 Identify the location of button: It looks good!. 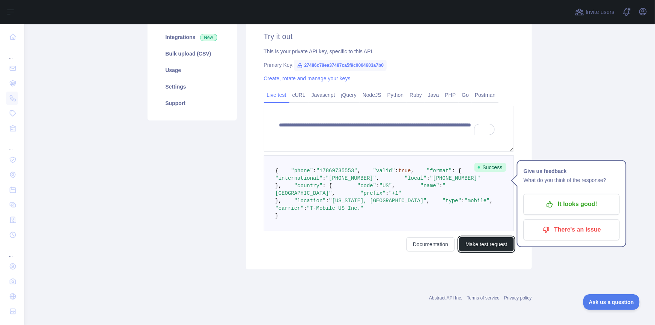
(572, 205).